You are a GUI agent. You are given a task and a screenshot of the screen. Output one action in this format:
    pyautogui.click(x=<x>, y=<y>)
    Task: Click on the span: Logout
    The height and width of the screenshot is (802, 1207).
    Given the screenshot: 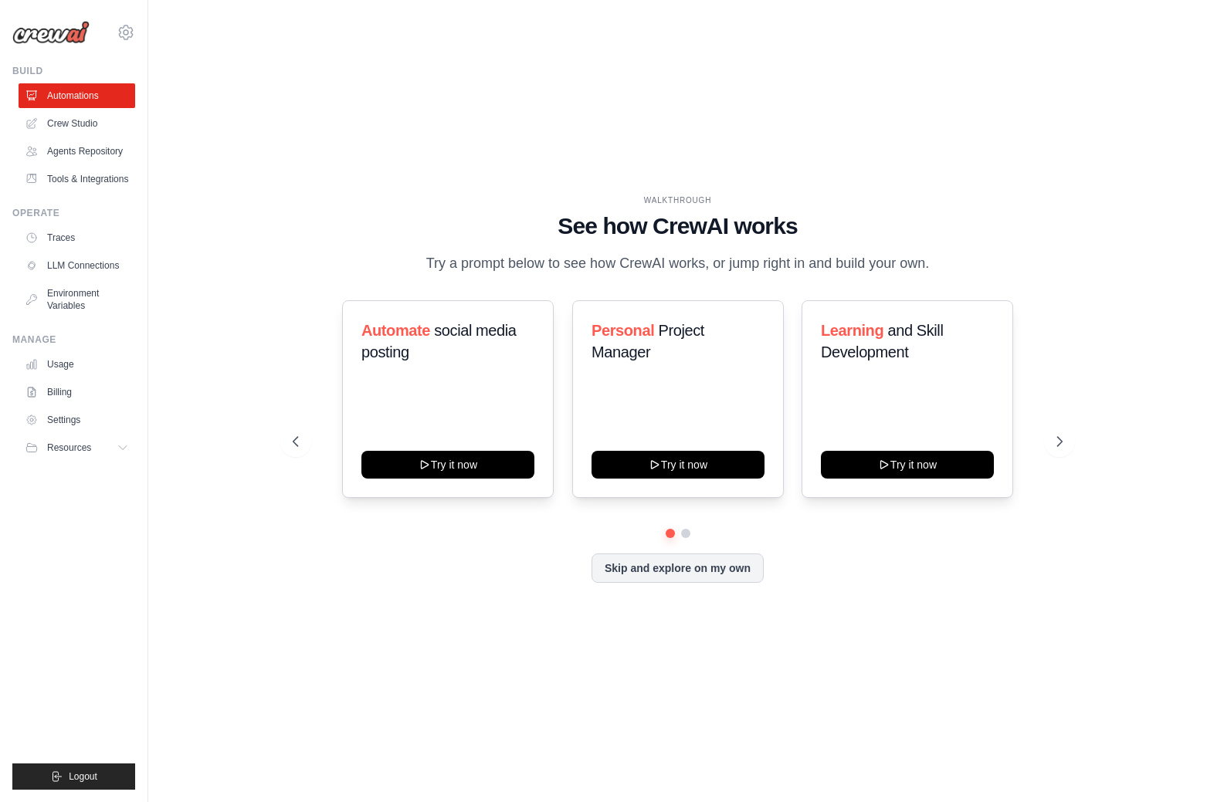 What is the action you would take?
    pyautogui.click(x=83, y=777)
    